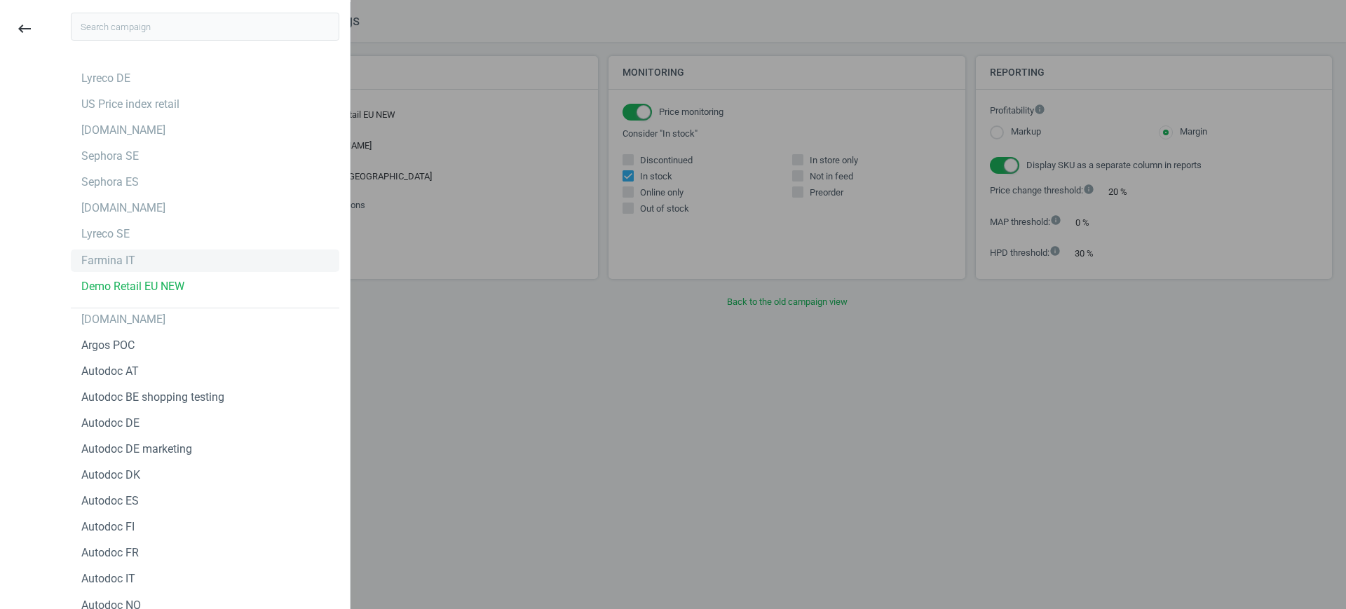  What do you see at coordinates (108, 261) in the screenshot?
I see `div: Farmina IT` at bounding box center [108, 261].